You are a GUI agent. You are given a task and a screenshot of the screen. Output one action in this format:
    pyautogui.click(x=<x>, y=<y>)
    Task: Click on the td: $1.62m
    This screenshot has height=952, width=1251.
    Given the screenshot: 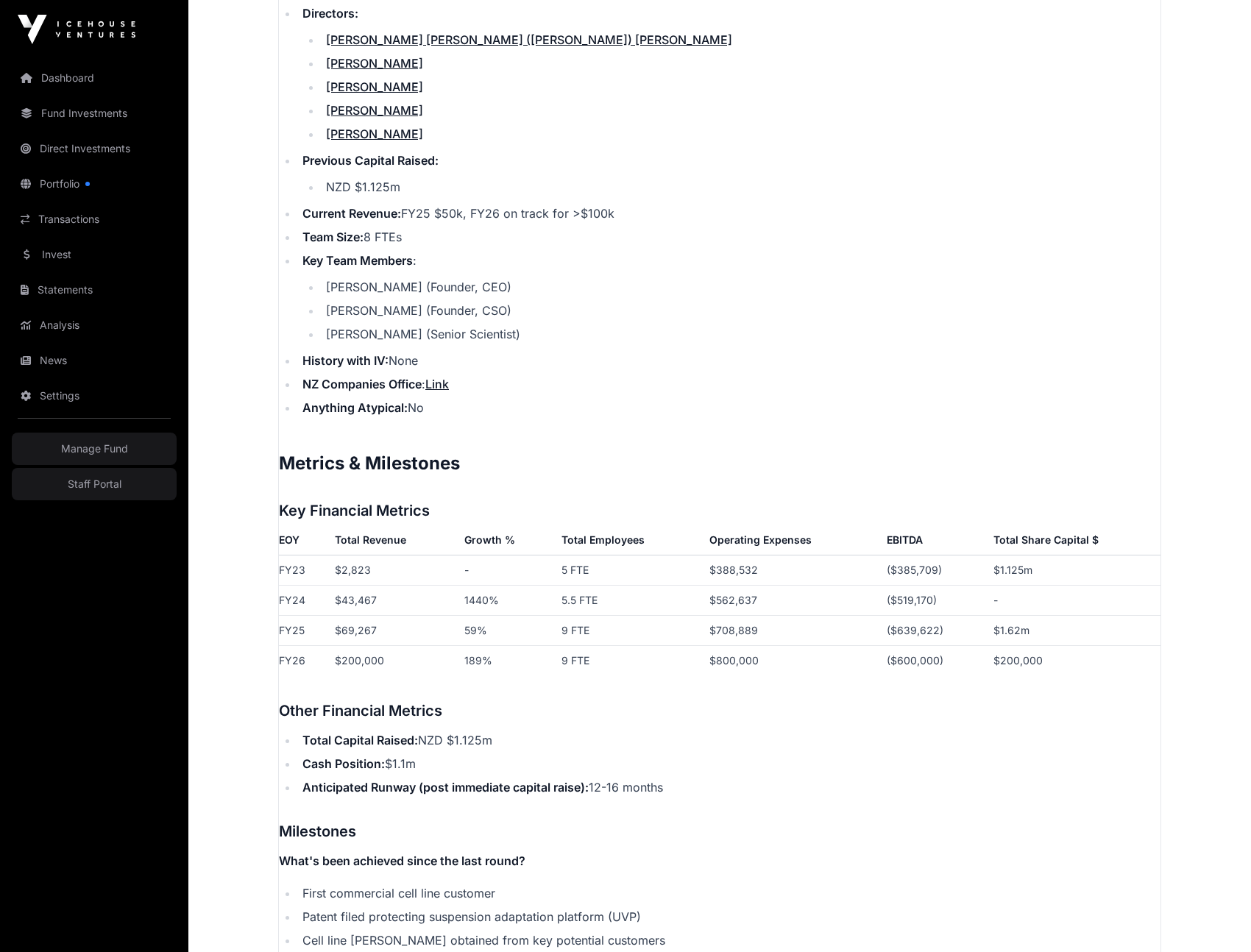 What is the action you would take?
    pyautogui.click(x=1074, y=630)
    